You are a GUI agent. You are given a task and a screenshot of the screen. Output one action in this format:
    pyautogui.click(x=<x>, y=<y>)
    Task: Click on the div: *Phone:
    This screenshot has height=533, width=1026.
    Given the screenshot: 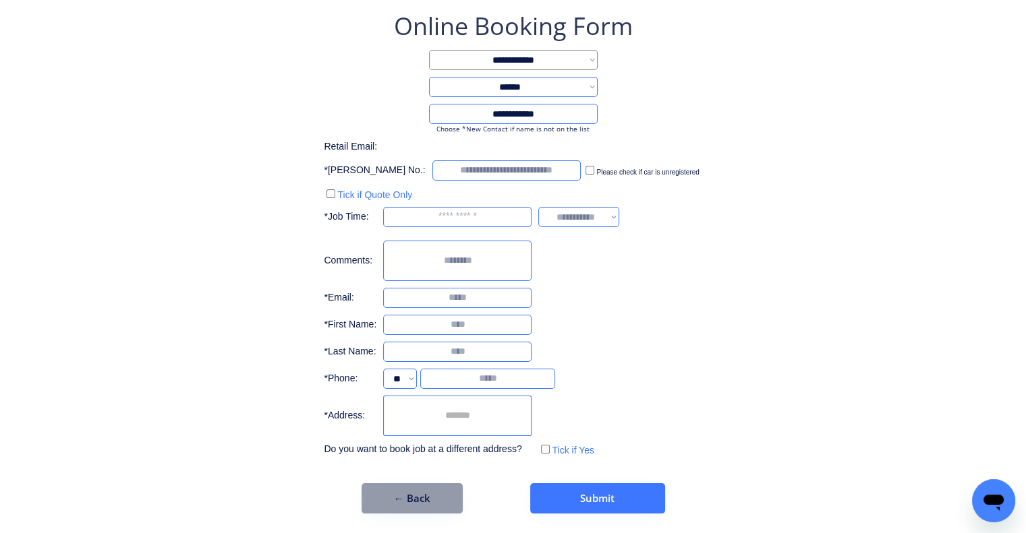 What is the action you would take?
    pyautogui.click(x=350, y=379)
    